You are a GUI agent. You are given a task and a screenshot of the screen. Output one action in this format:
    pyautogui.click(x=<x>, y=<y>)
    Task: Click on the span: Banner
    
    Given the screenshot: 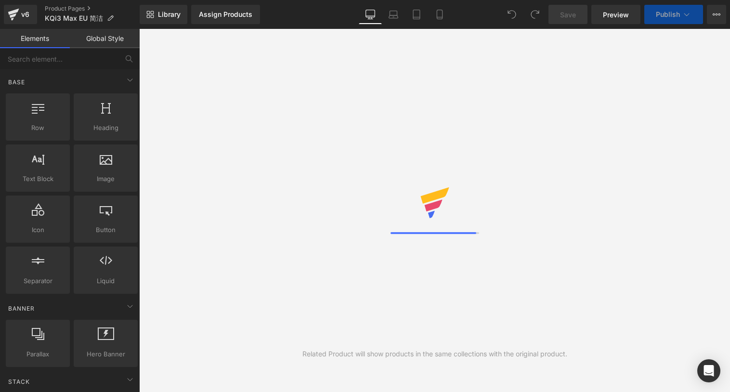 What is the action you would take?
    pyautogui.click(x=21, y=308)
    